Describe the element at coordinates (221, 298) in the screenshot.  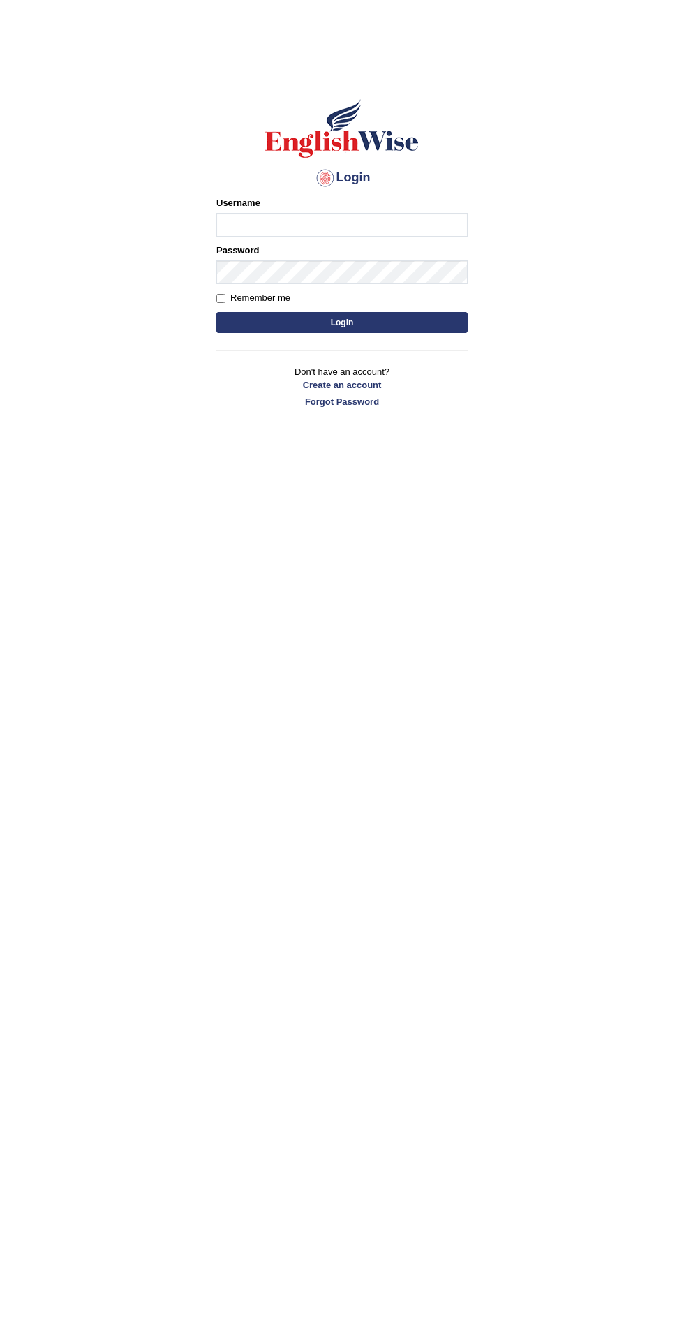
I see `input: Remember me` at that location.